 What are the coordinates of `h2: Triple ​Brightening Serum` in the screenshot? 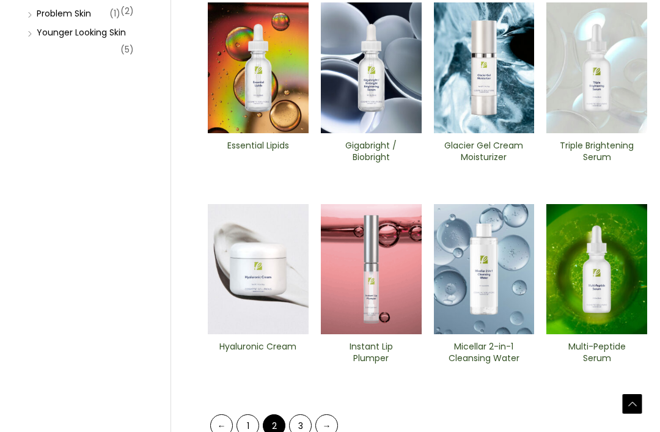 It's located at (596, 152).